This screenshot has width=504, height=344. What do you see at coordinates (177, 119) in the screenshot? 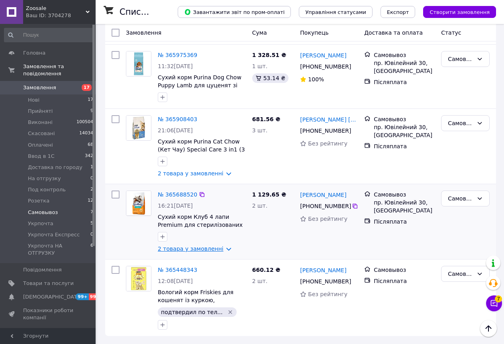
I see `a: № 365908403` at bounding box center [177, 119].